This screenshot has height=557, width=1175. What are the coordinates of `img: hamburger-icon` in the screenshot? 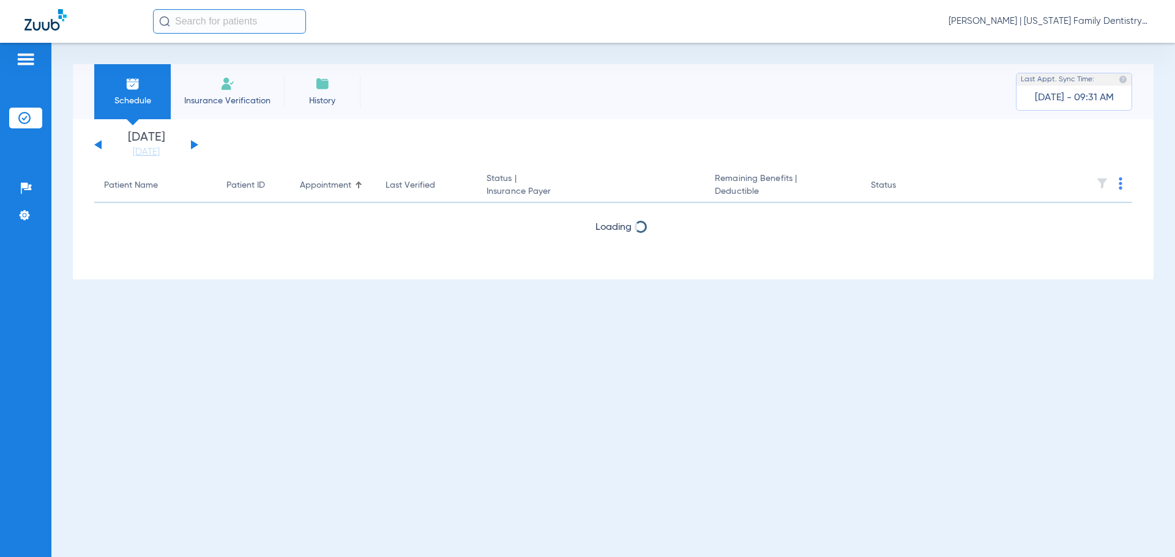 It's located at (26, 59).